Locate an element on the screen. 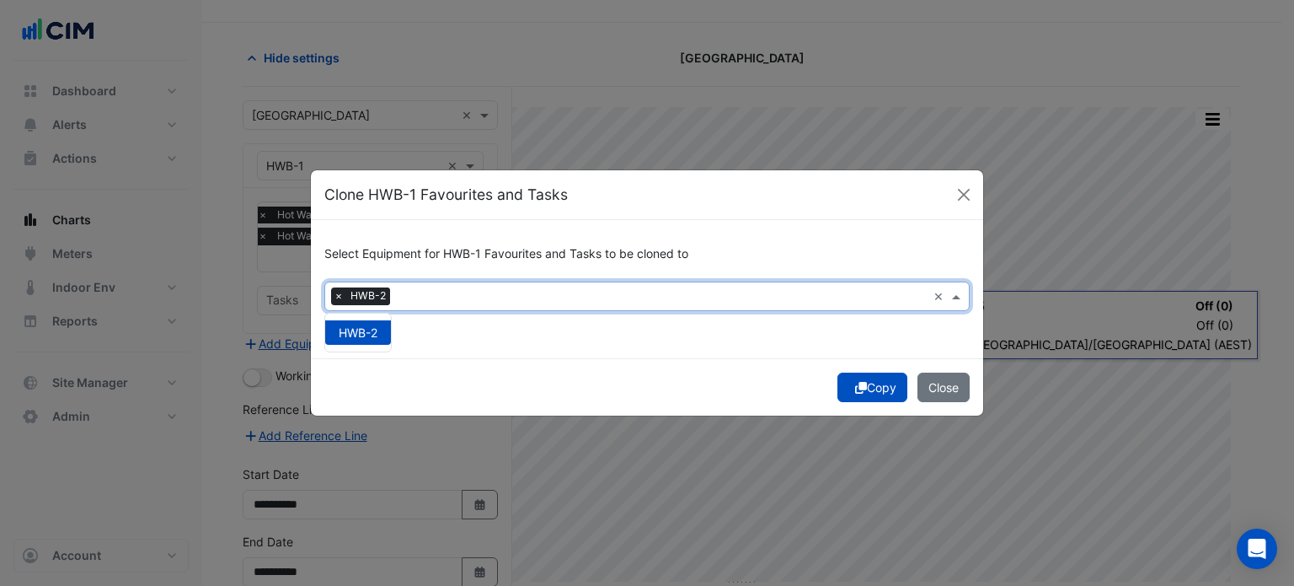 This screenshot has width=1294, height=586. button: Copy is located at coordinates (872, 387).